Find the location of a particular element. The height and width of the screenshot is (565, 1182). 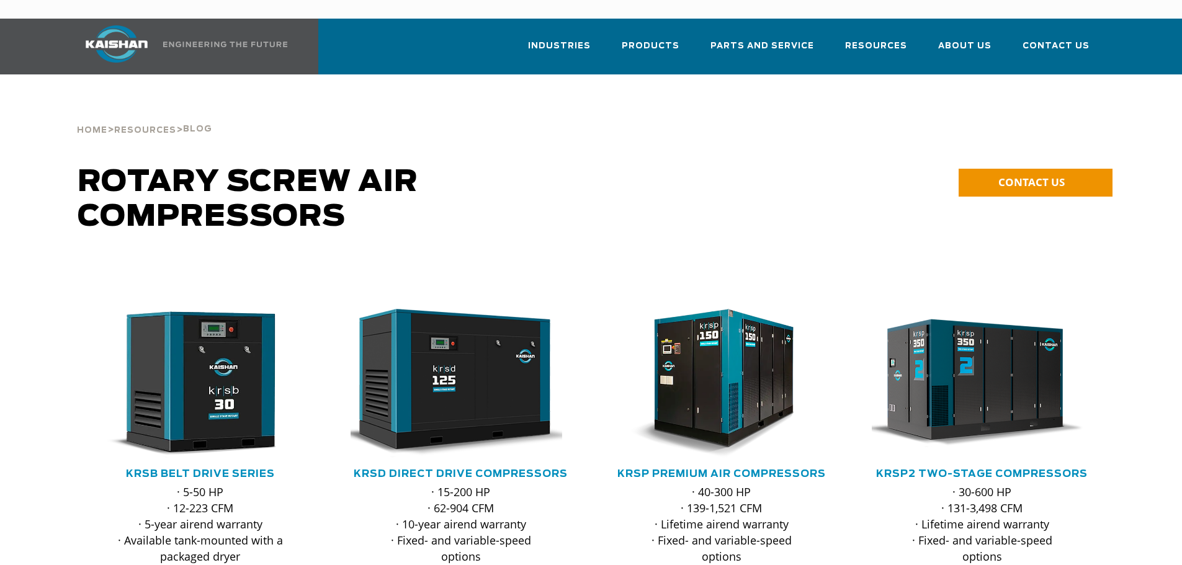

img: krsb30 is located at coordinates (191, 383).